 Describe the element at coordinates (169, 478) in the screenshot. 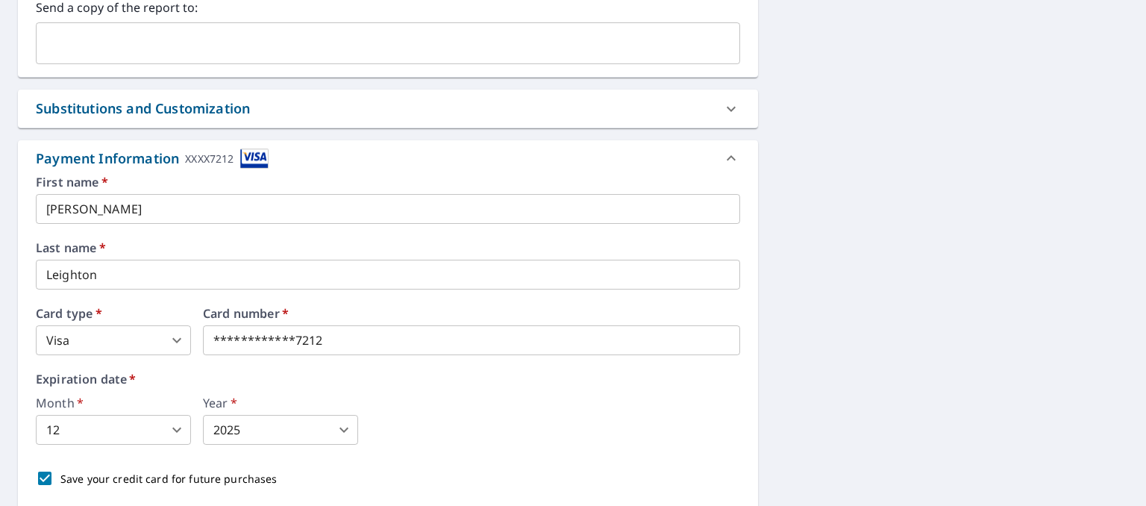

I see `p: Save your credit card for future purchases` at that location.